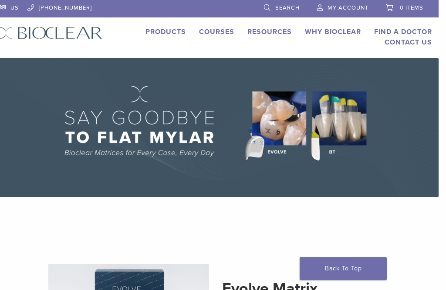 The height and width of the screenshot is (290, 446). I want to click on a: Products, so click(166, 32).